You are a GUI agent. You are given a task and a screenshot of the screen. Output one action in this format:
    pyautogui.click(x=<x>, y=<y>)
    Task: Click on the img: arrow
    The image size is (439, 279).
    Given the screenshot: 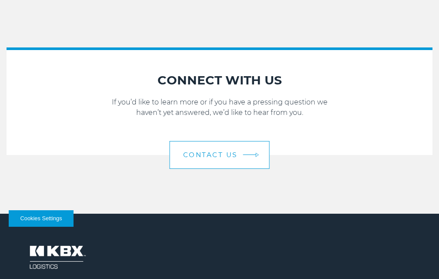 What is the action you would take?
    pyautogui.click(x=257, y=155)
    